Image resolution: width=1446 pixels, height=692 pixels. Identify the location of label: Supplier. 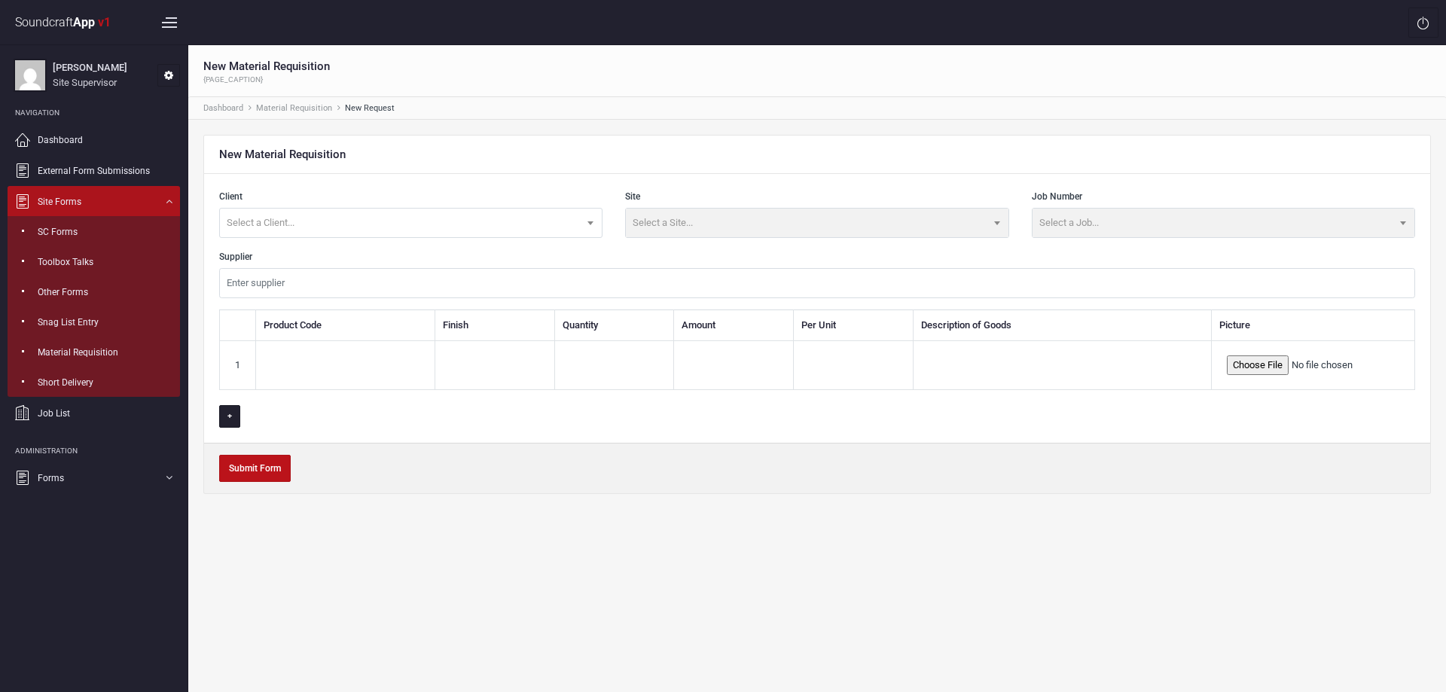
(236, 257).